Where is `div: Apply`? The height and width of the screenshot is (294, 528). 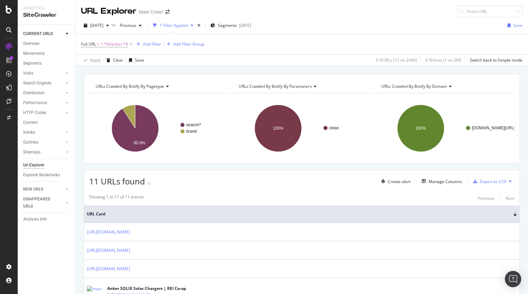
div: Apply is located at coordinates (95, 60).